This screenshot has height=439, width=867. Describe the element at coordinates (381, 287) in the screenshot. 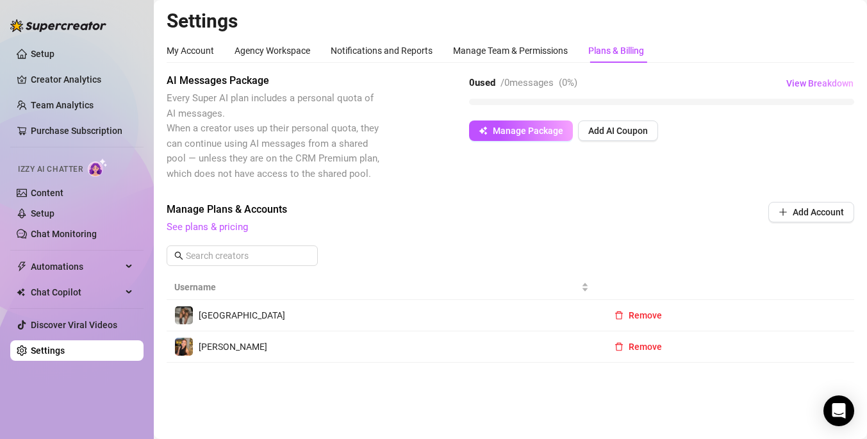

I see `th: Username` at that location.